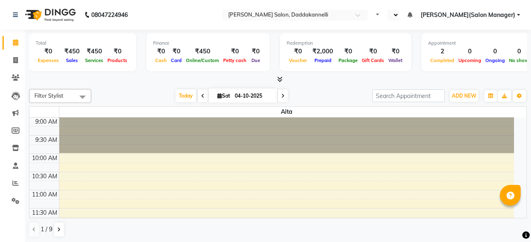 The width and height of the screenshot is (531, 242). I want to click on input: Search Appointment, so click(408, 96).